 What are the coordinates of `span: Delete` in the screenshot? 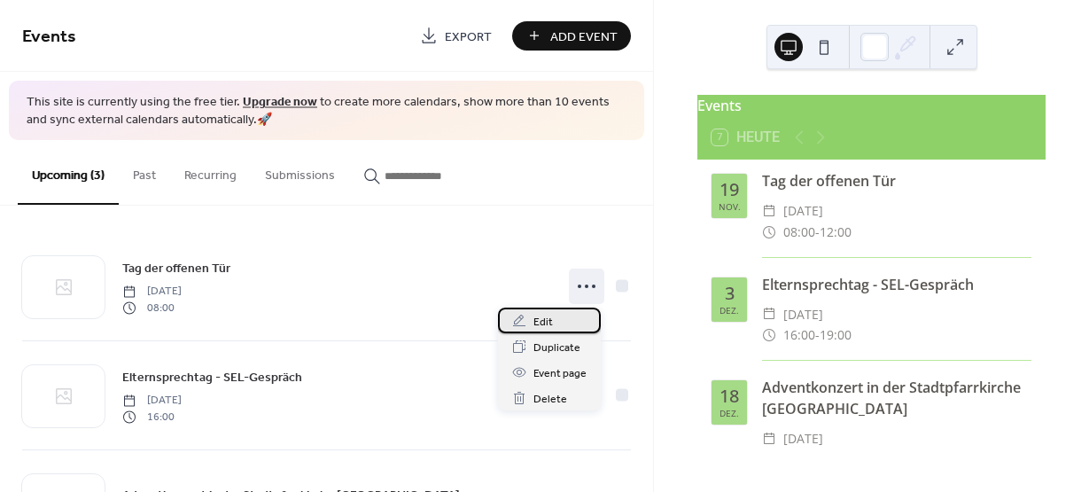 It's located at (550, 399).